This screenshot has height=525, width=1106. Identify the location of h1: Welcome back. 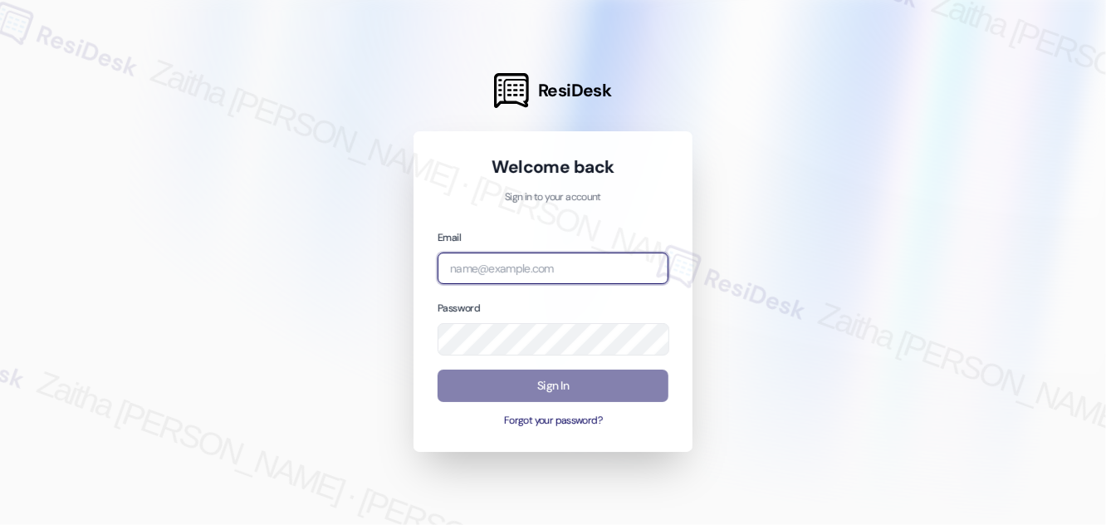
(553, 167).